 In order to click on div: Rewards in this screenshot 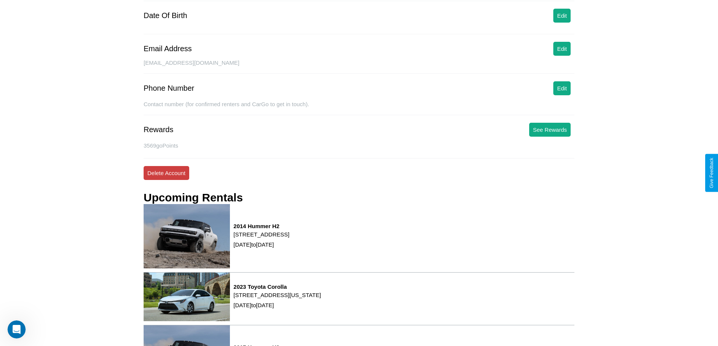, I will do `click(158, 130)`.